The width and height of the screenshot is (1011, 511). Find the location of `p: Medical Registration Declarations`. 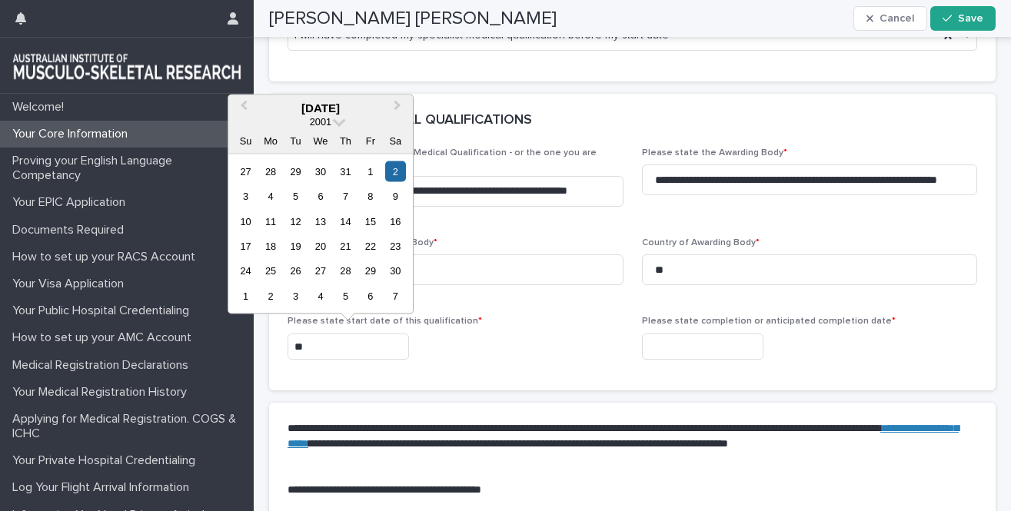

p: Medical Registration Declarations is located at coordinates (103, 365).